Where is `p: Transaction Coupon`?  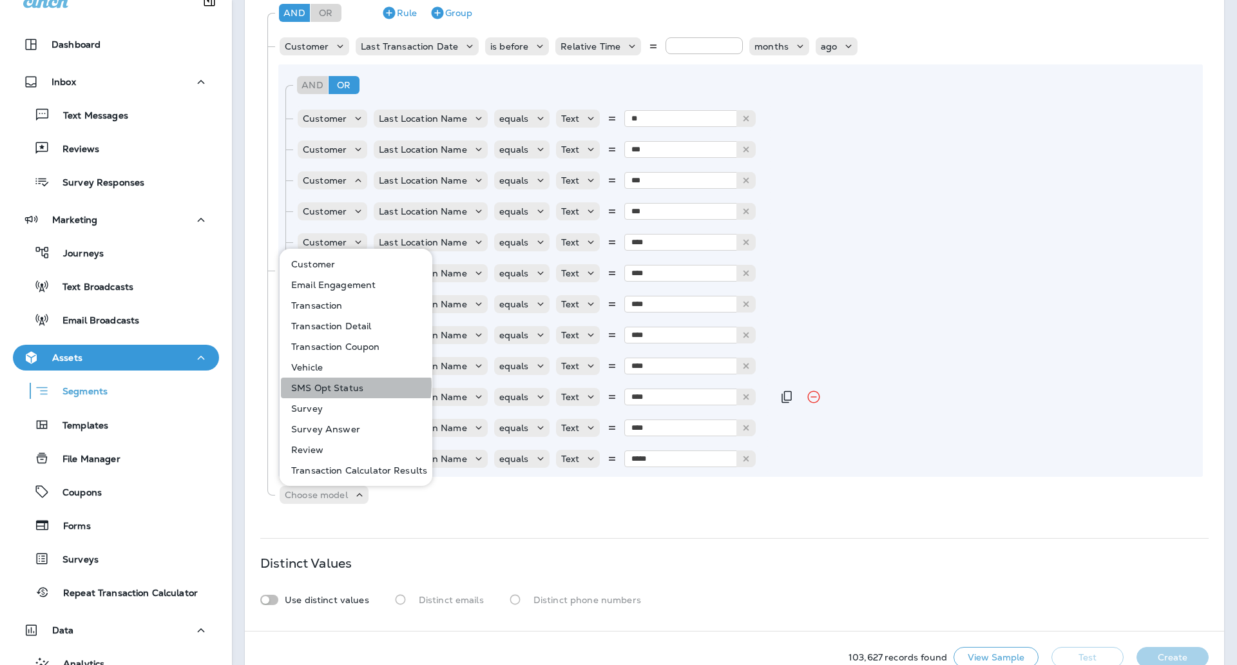
p: Transaction Coupon is located at coordinates (333, 347).